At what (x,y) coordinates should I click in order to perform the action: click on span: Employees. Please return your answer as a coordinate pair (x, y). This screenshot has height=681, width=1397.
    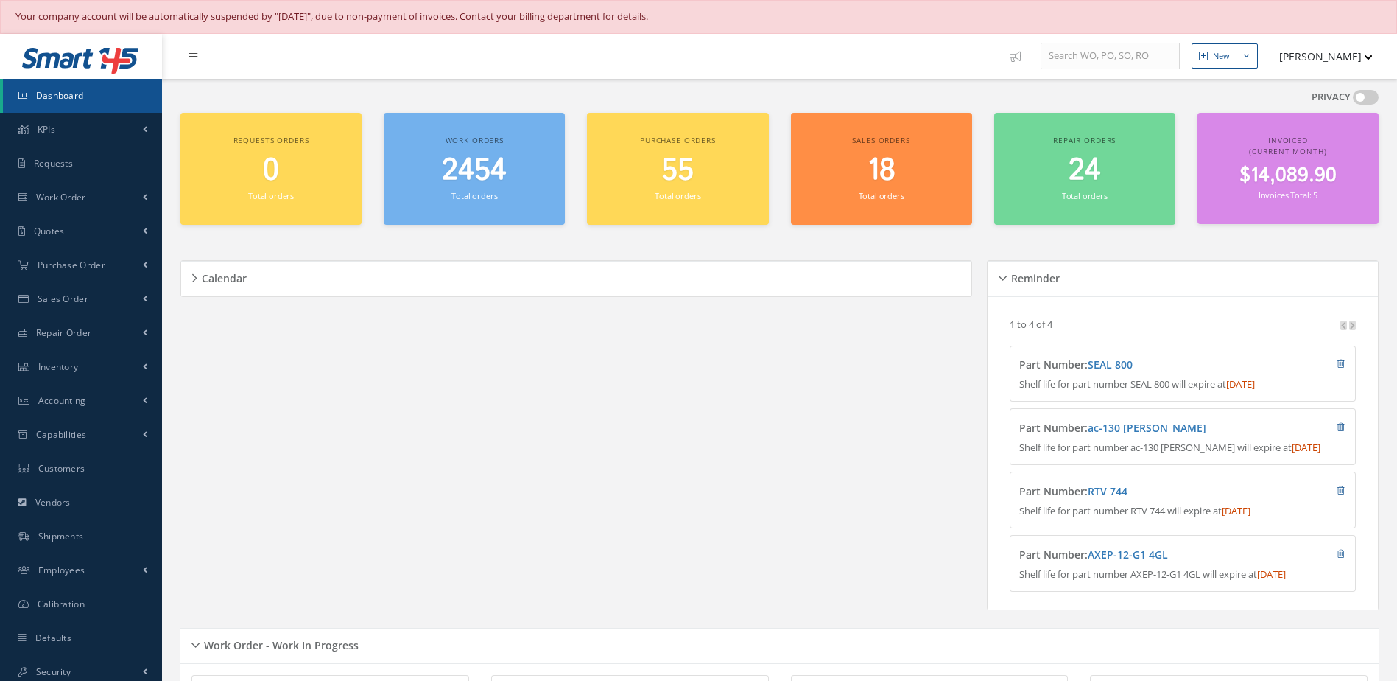
    Looking at the image, I should click on (62, 569).